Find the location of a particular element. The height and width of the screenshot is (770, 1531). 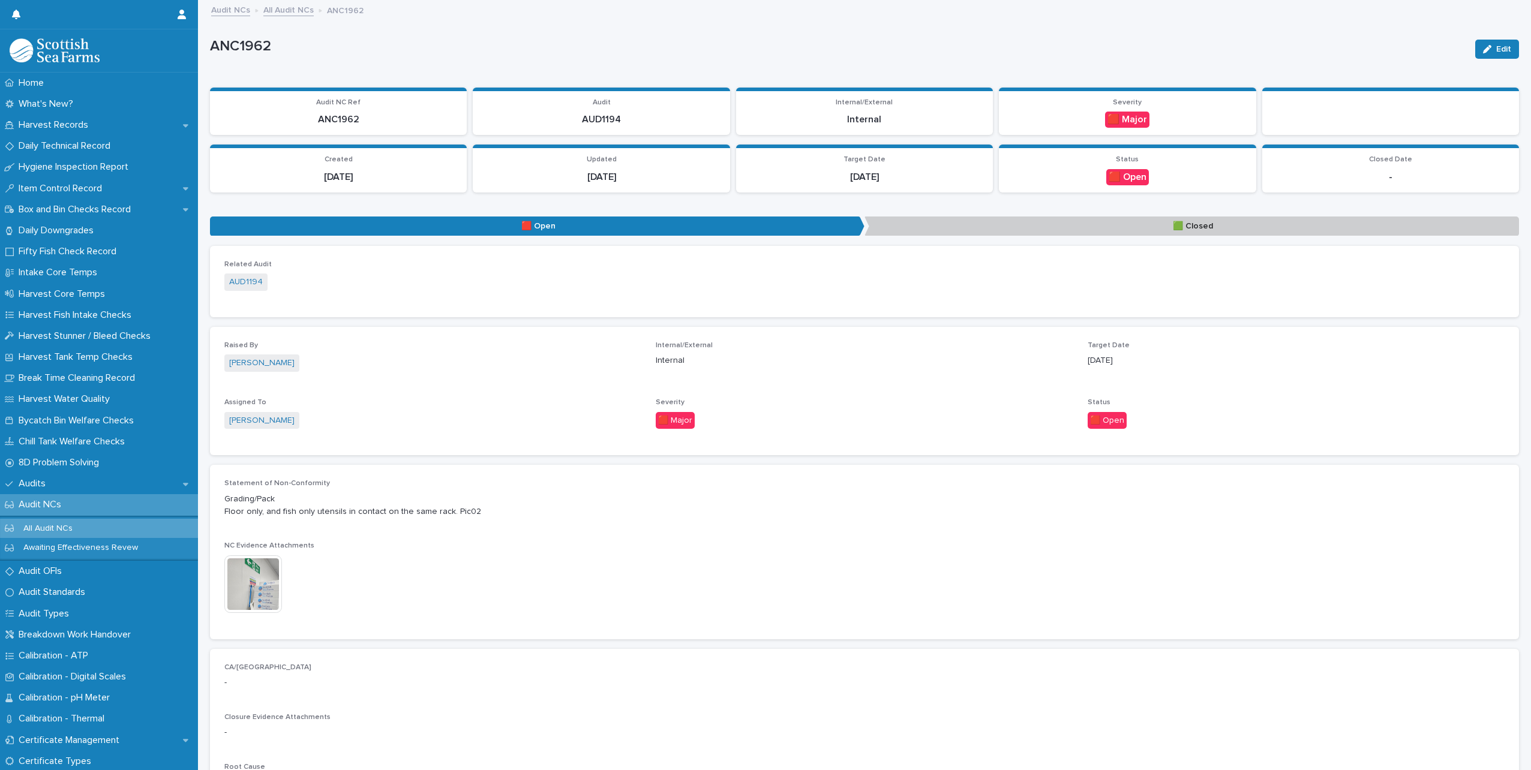

a: All Audit NCs is located at coordinates (289, 9).